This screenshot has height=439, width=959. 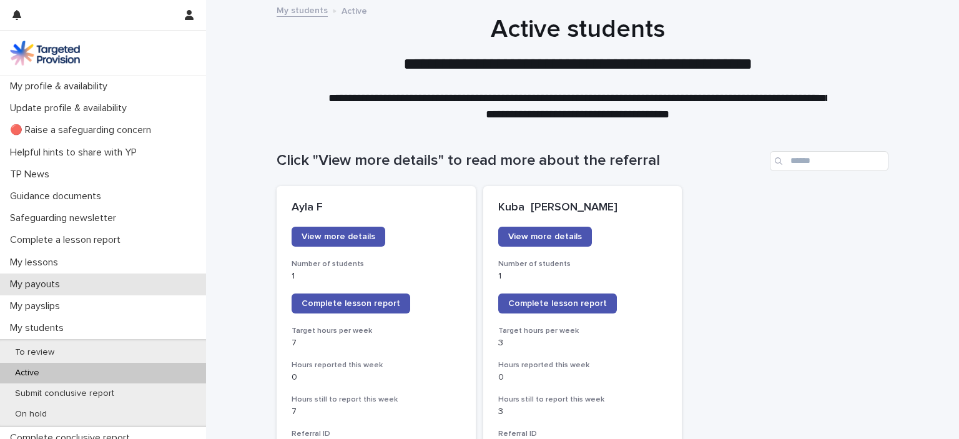 I want to click on p: Guidance documents, so click(x=58, y=196).